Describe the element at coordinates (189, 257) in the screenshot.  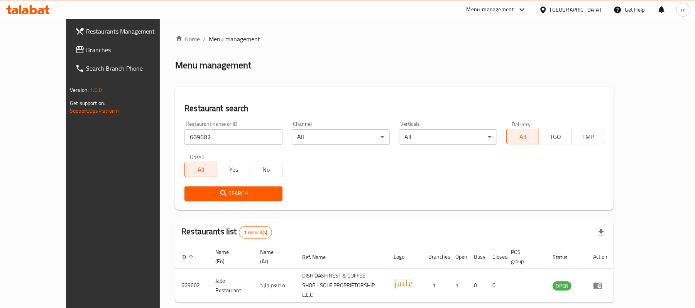
I see `span: ID` at that location.